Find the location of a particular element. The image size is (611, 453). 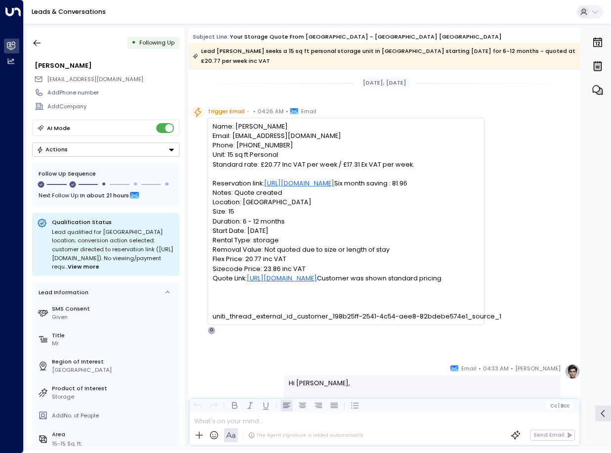

div: AddCompany is located at coordinates (113, 106).